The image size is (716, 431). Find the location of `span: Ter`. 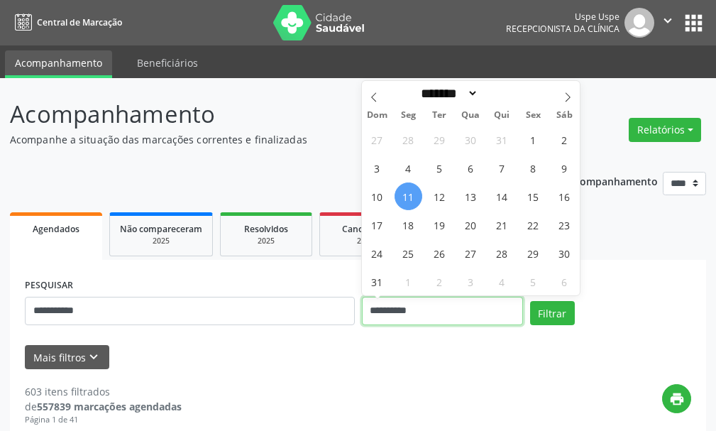

span: Ter is located at coordinates (439, 115).